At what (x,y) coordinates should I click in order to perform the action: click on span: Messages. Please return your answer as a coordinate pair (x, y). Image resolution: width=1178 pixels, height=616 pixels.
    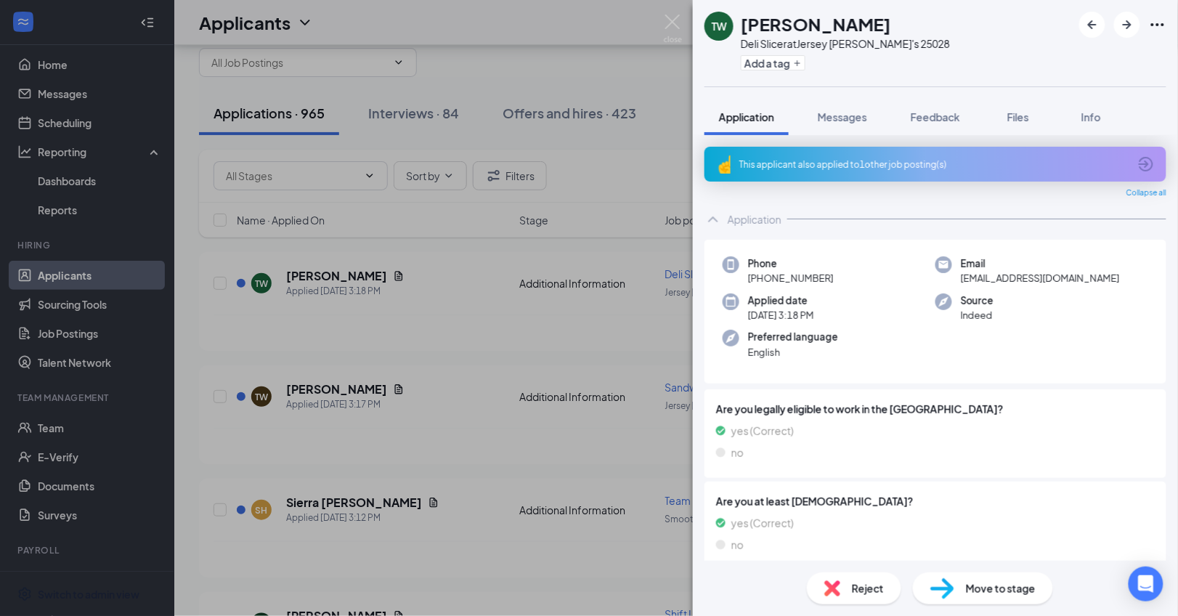
    Looking at the image, I should click on (843, 117).